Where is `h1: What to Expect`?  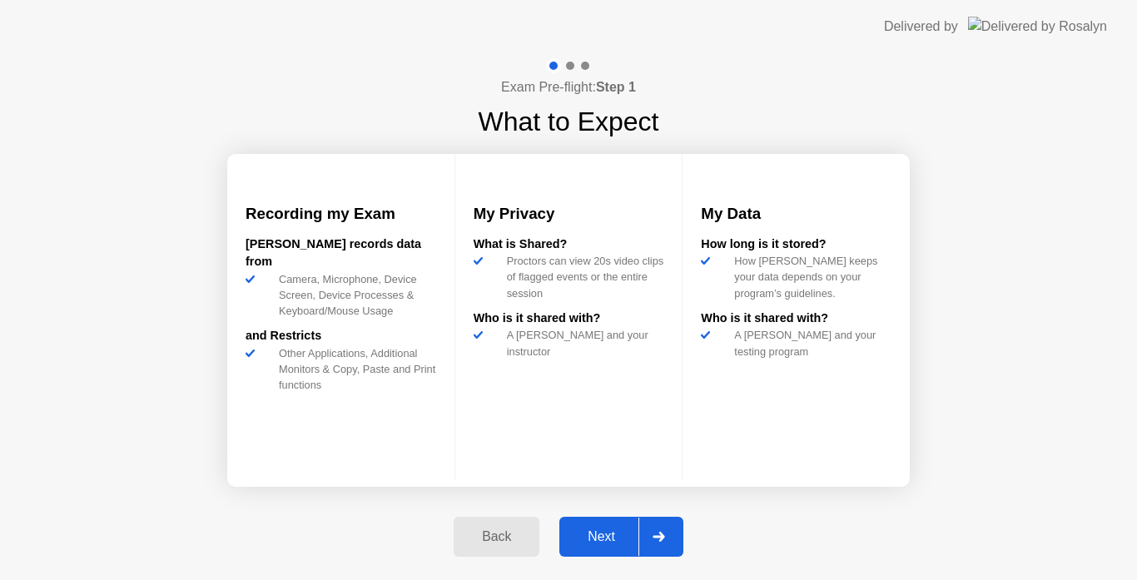 h1: What to Expect is located at coordinates (568, 121).